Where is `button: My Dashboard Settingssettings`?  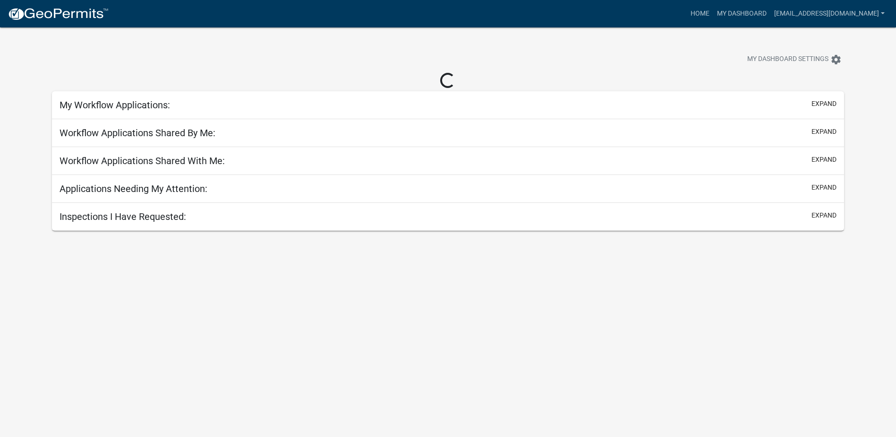 button: My Dashboard Settingssettings is located at coordinates (795, 59).